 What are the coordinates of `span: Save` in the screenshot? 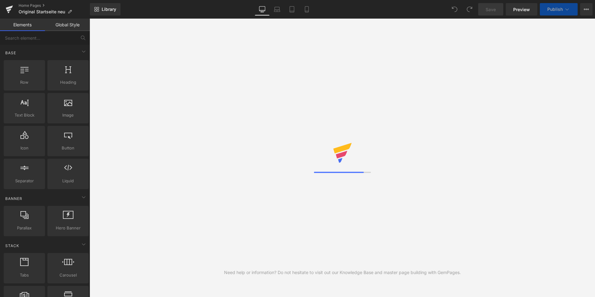 It's located at (491, 9).